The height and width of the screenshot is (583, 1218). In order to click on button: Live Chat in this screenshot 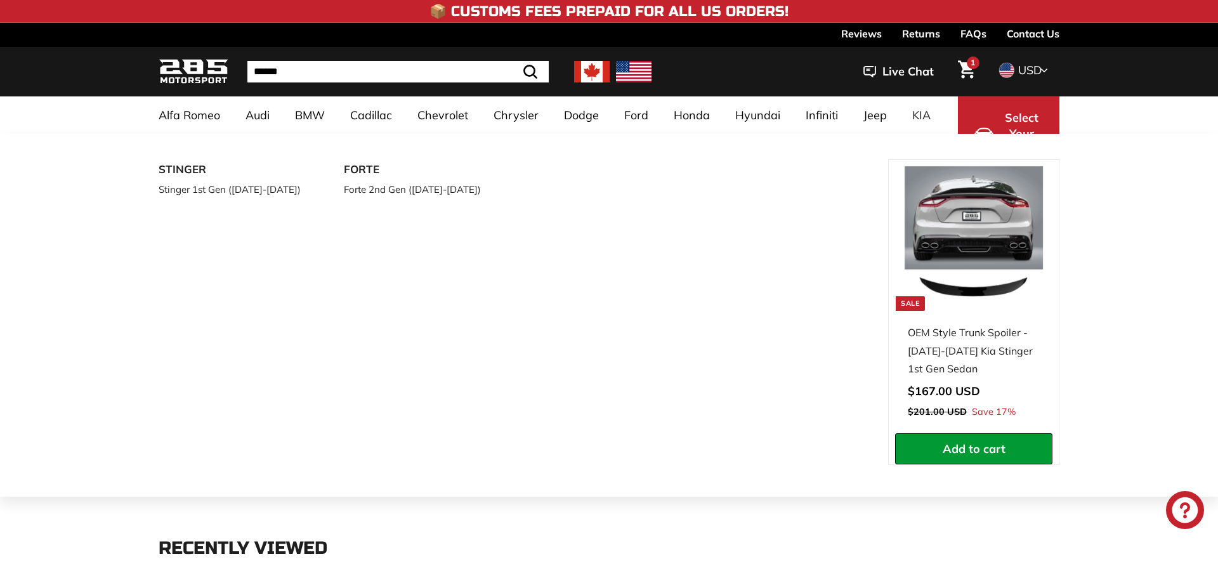, I will do `click(898, 72)`.